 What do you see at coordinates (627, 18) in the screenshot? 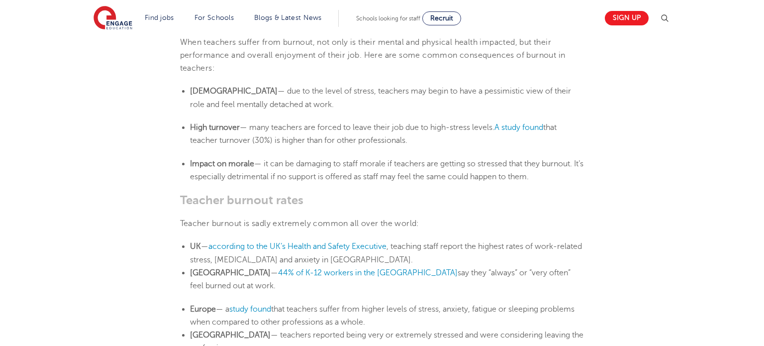
I see `a: Sign up` at bounding box center [627, 18].